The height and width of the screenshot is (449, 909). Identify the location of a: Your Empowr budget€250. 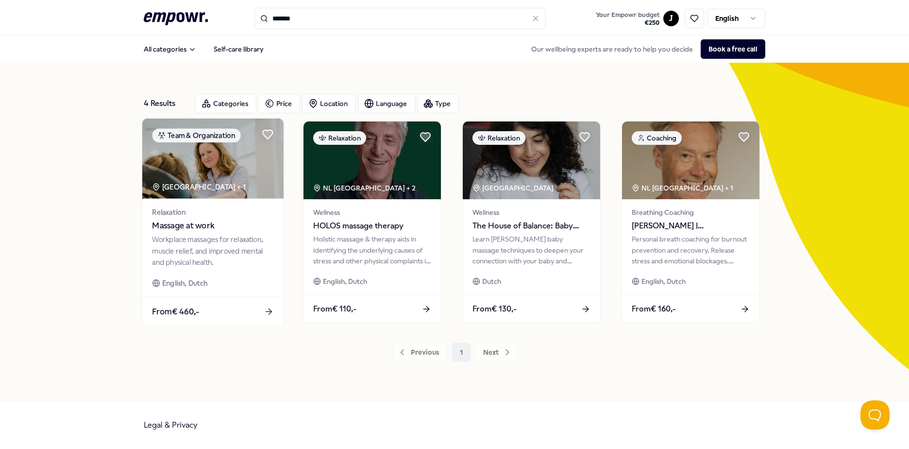
(627, 18).